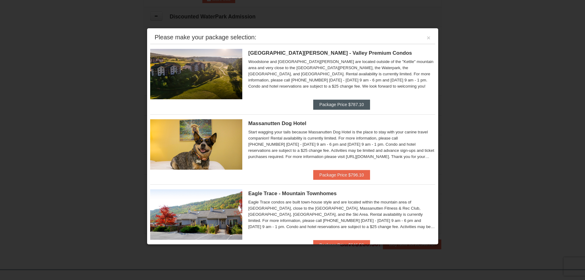 Image resolution: width=585 pixels, height=280 pixels. Describe the element at coordinates (277, 123) in the screenshot. I see `span: Massanutten Dog Hotel` at that location.